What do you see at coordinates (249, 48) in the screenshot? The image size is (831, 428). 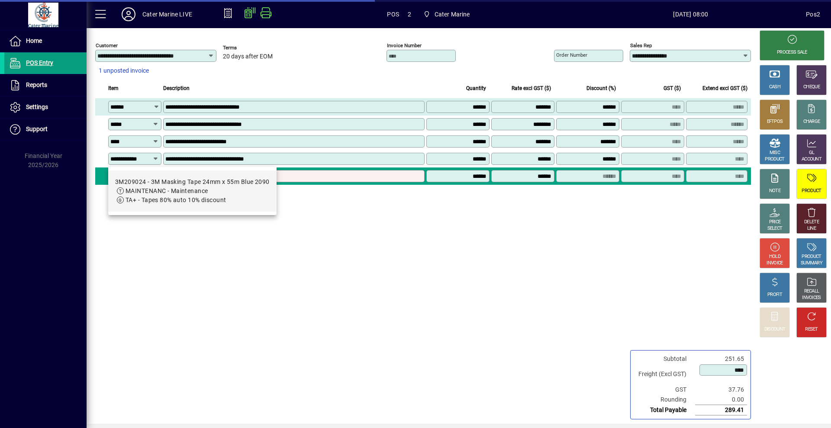 I see `span: Terms` at bounding box center [249, 48].